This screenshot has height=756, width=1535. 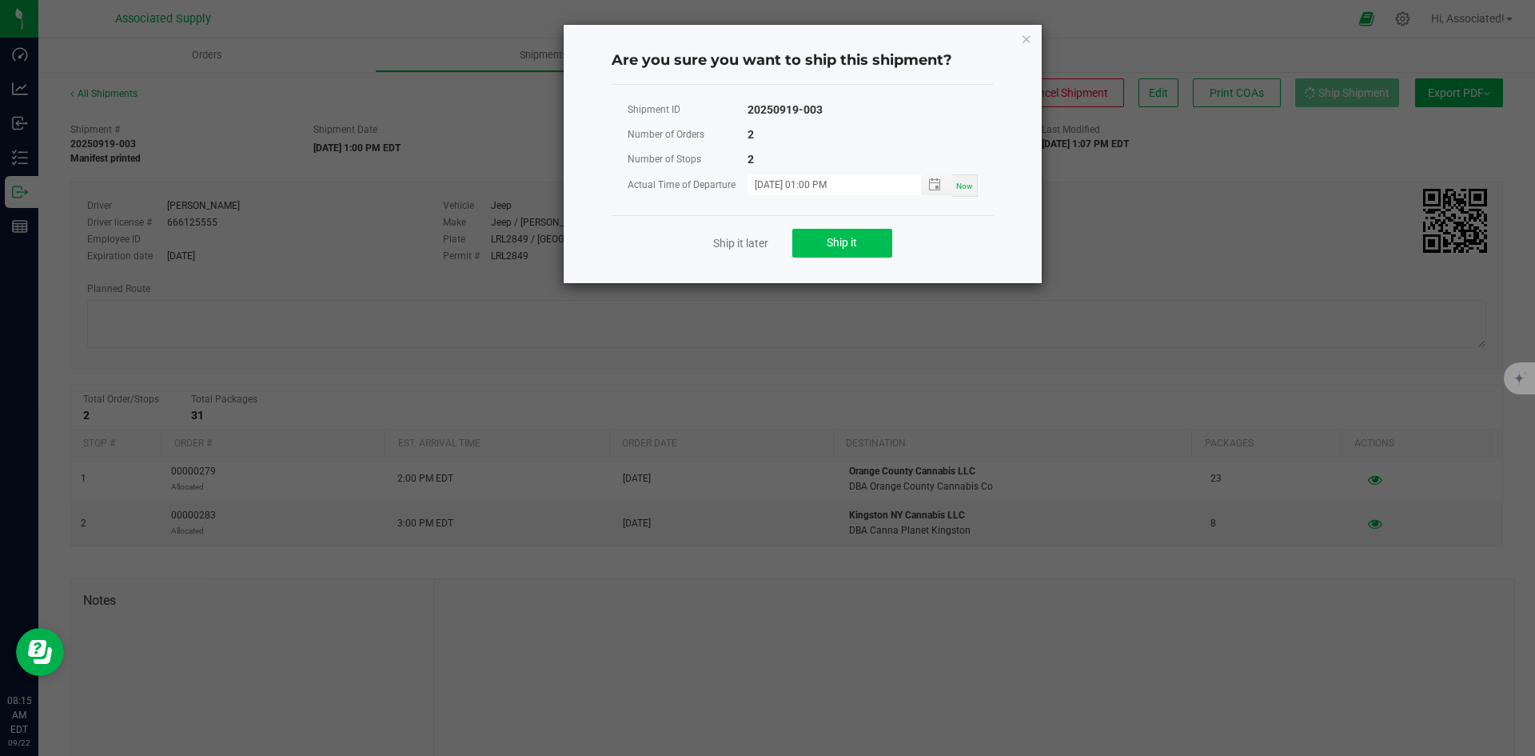 What do you see at coordinates (936, 184) in the screenshot?
I see `span: Toggle popup` at bounding box center [936, 184].